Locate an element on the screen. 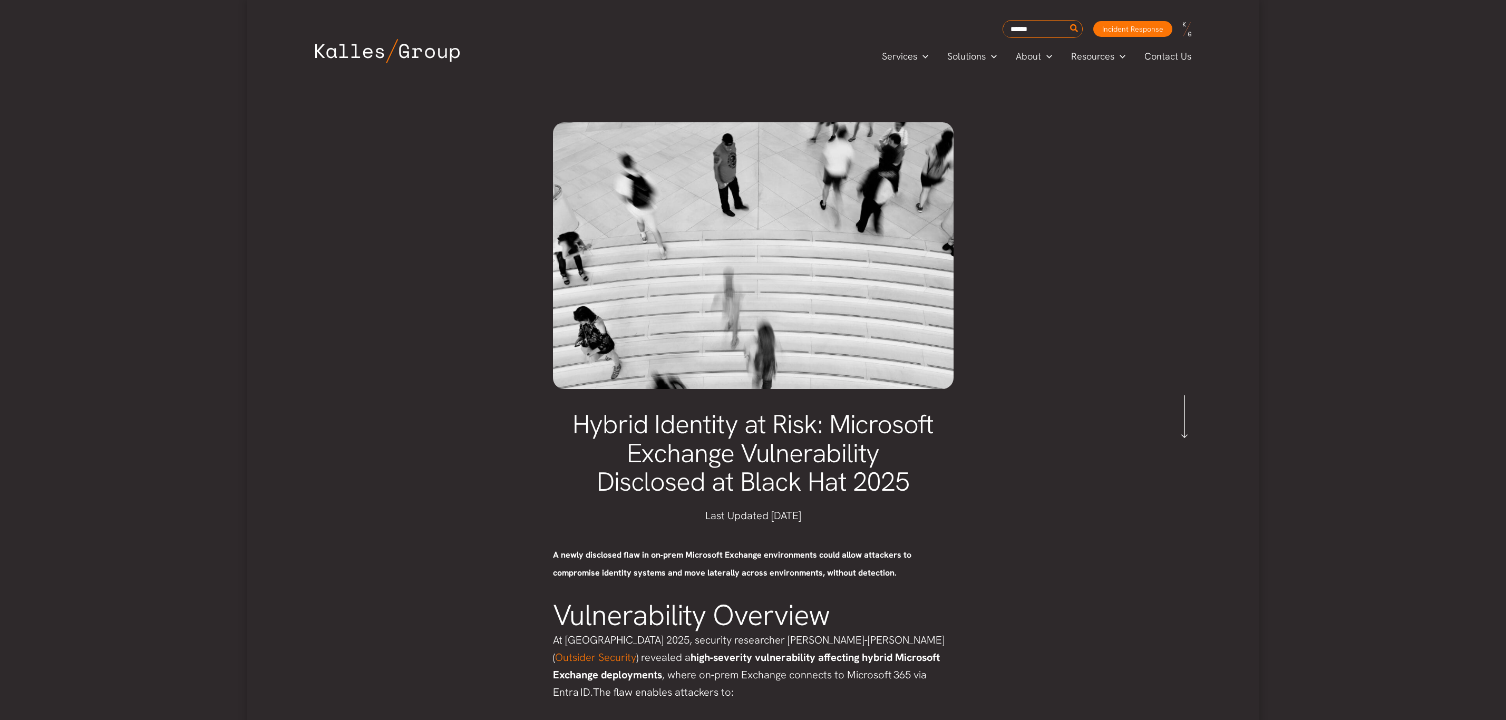 The image size is (1506, 720). button: Search is located at coordinates (1074, 29).